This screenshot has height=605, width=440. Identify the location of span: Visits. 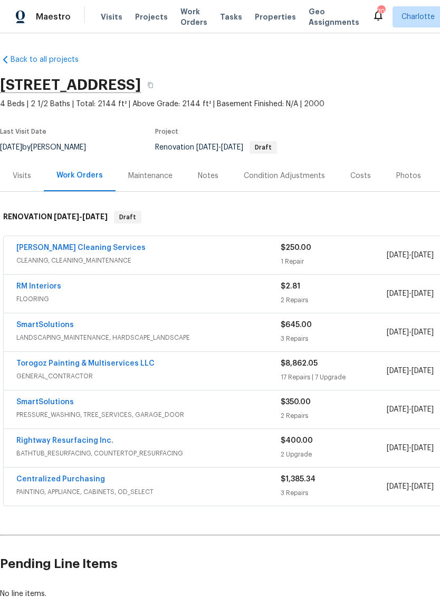
(111, 17).